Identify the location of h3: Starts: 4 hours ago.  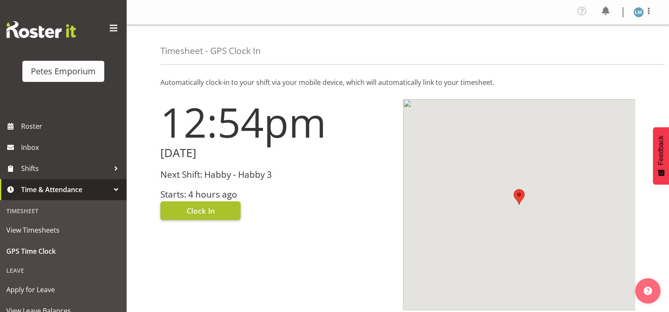
(277, 194).